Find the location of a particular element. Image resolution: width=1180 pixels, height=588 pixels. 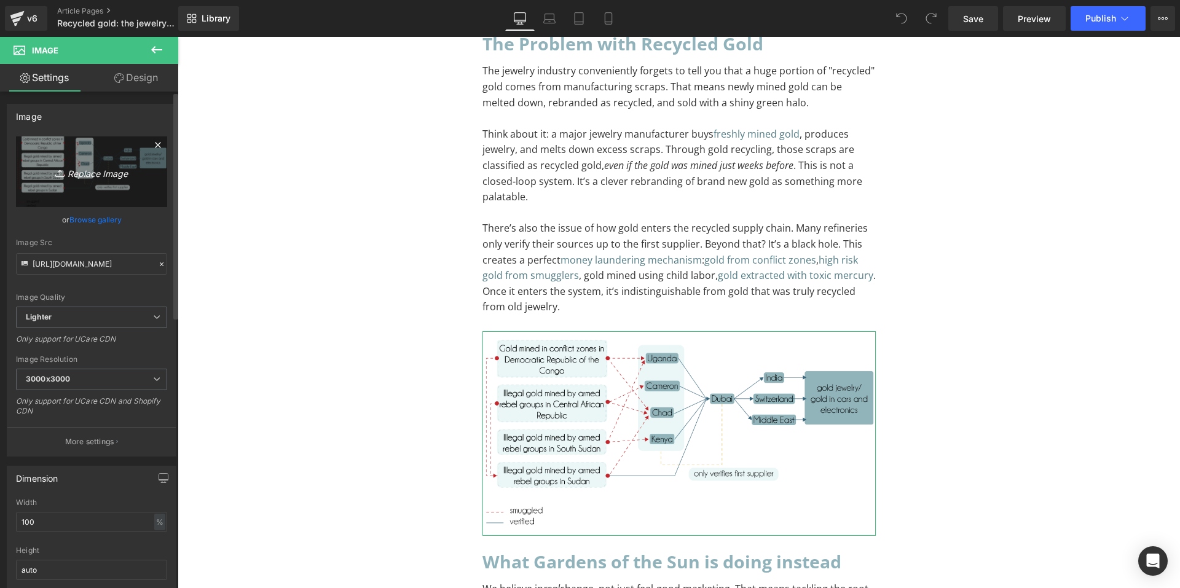

button: More is located at coordinates (1162, 18).